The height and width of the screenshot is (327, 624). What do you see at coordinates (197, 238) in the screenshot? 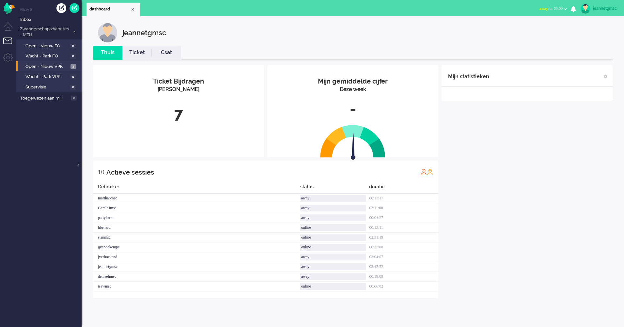
I see `div: stanmsc` at bounding box center [197, 238].